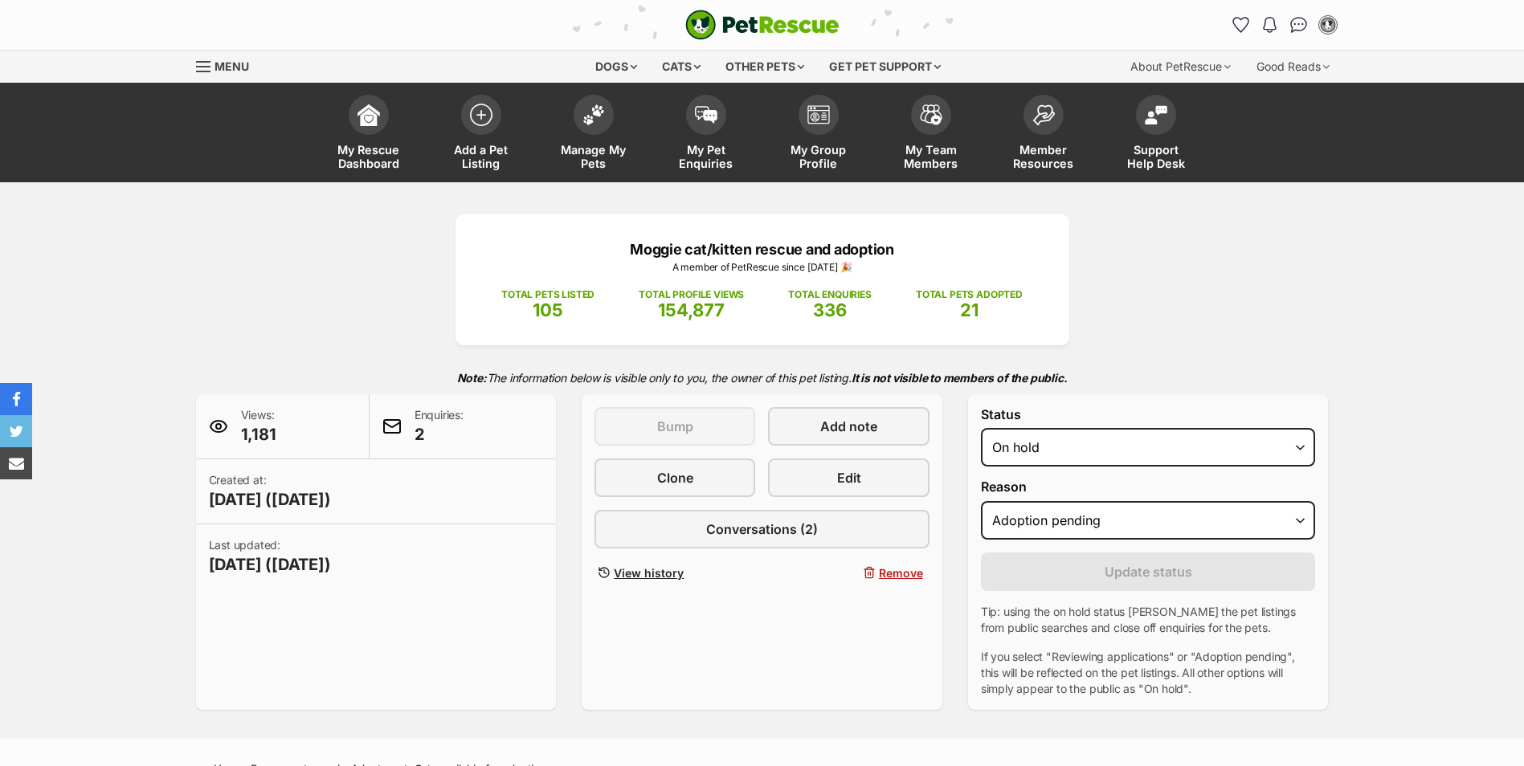 The height and width of the screenshot is (766, 1524). I want to click on span: My Pet Enquiries, so click(706, 157).